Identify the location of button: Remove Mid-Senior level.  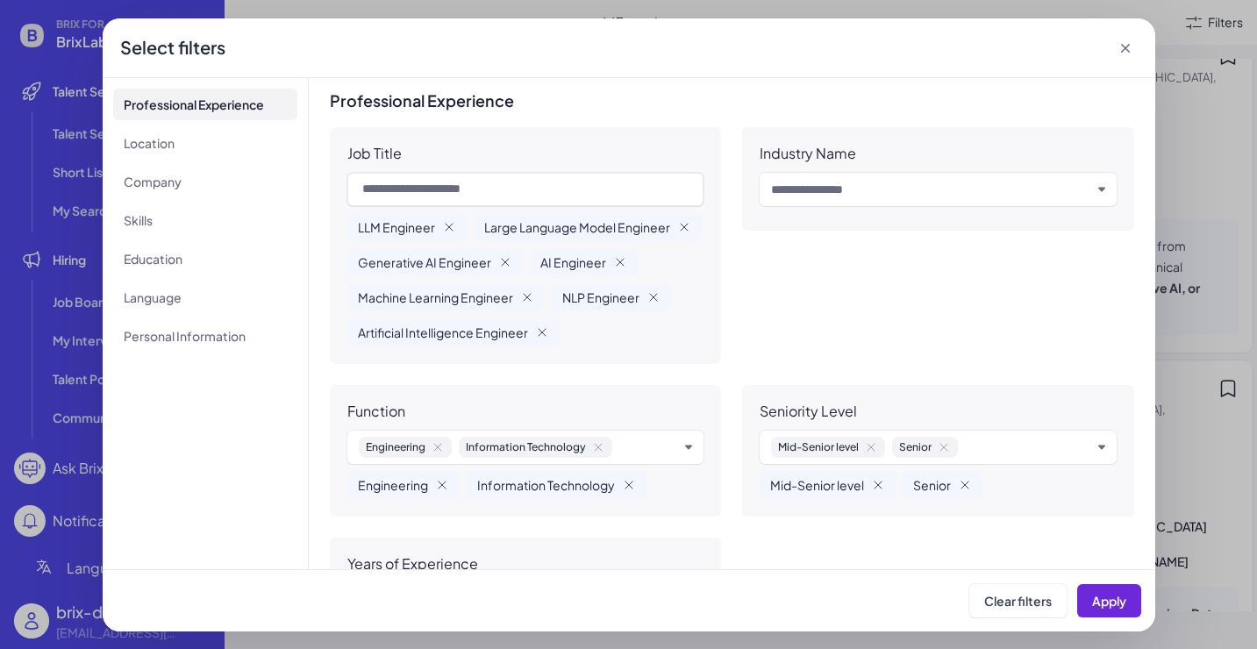
(878, 485).